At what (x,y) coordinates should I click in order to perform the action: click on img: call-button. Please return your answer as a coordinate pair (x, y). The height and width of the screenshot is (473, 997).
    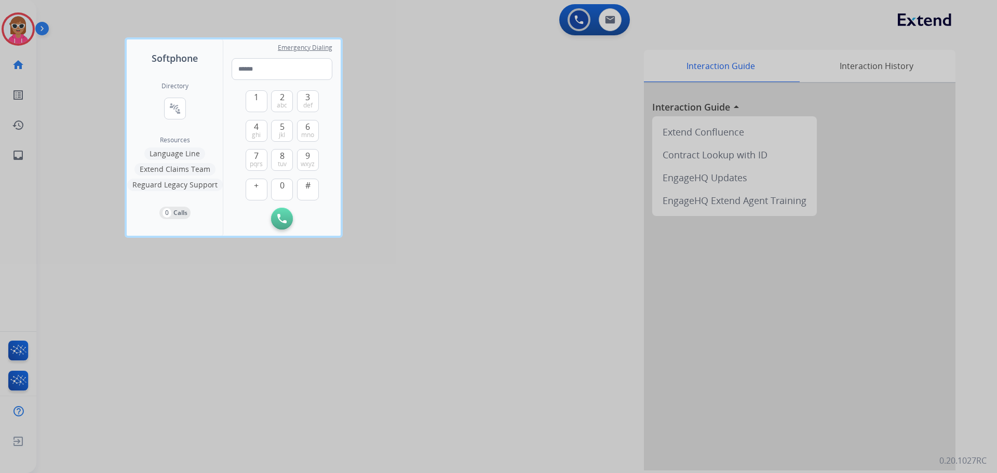
    Looking at the image, I should click on (282, 219).